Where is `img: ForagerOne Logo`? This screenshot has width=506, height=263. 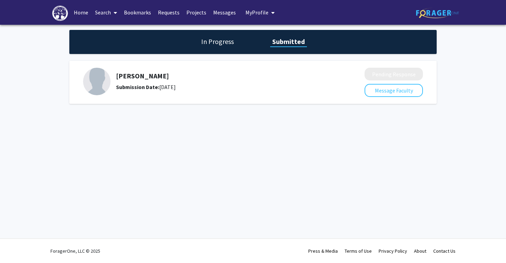
img: ForagerOne Logo is located at coordinates (437, 13).